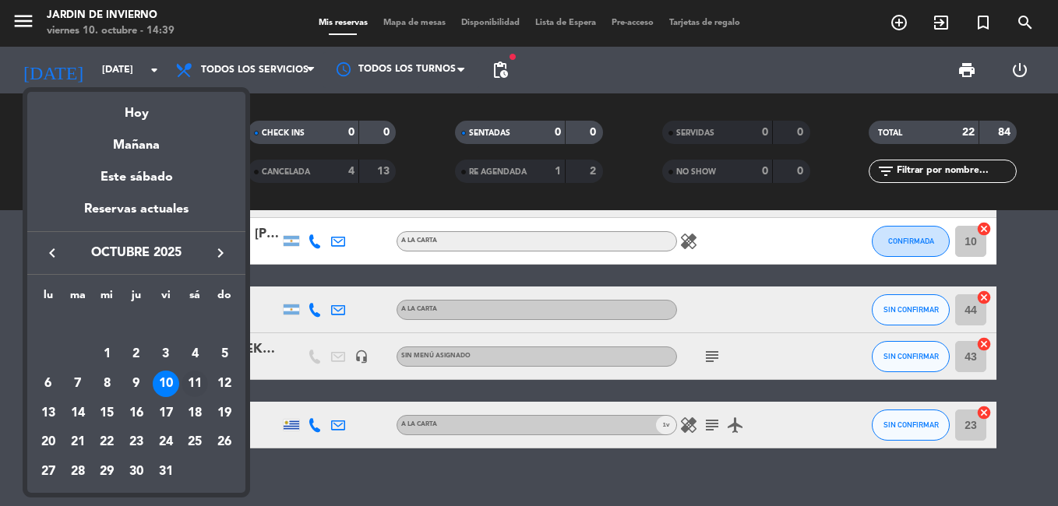  Describe the element at coordinates (136, 414) in the screenshot. I see `td: 16 de octubre de 2025` at that location.